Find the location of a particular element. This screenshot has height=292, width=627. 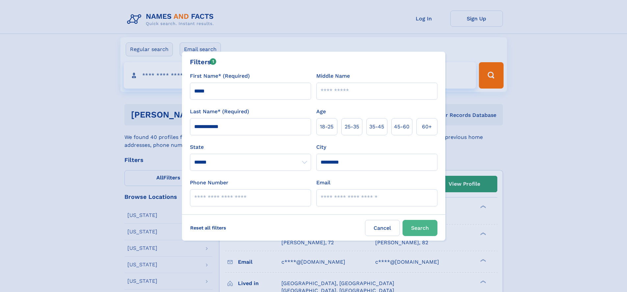

span: 18‑25 is located at coordinates (326, 127).